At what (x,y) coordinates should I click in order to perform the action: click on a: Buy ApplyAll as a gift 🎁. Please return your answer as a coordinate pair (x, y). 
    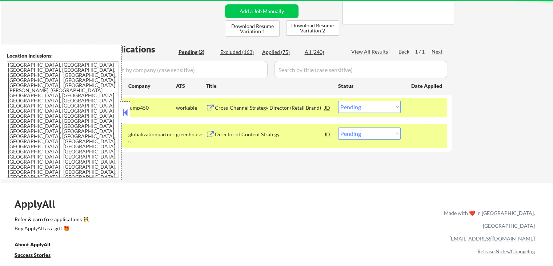
    Looking at the image, I should click on (51, 228).